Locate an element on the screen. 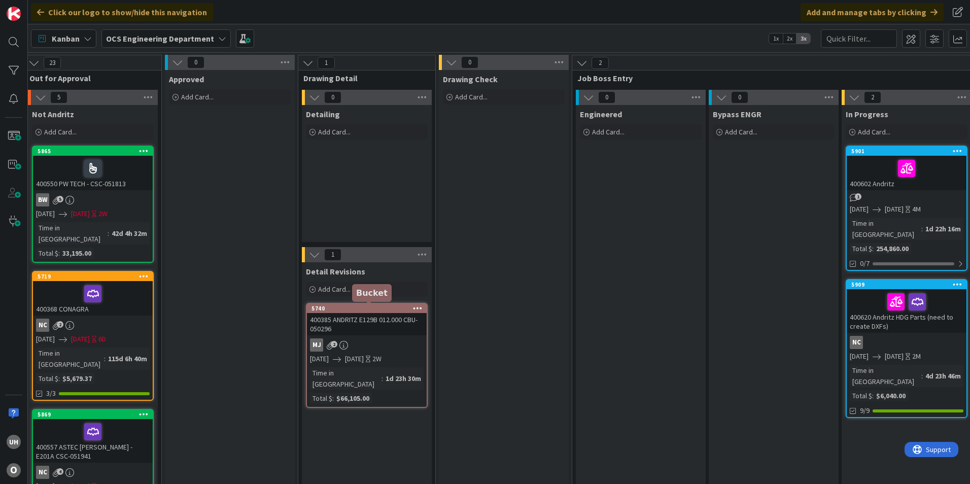 The width and height of the screenshot is (970, 484). div: 5865 is located at coordinates (93, 151).